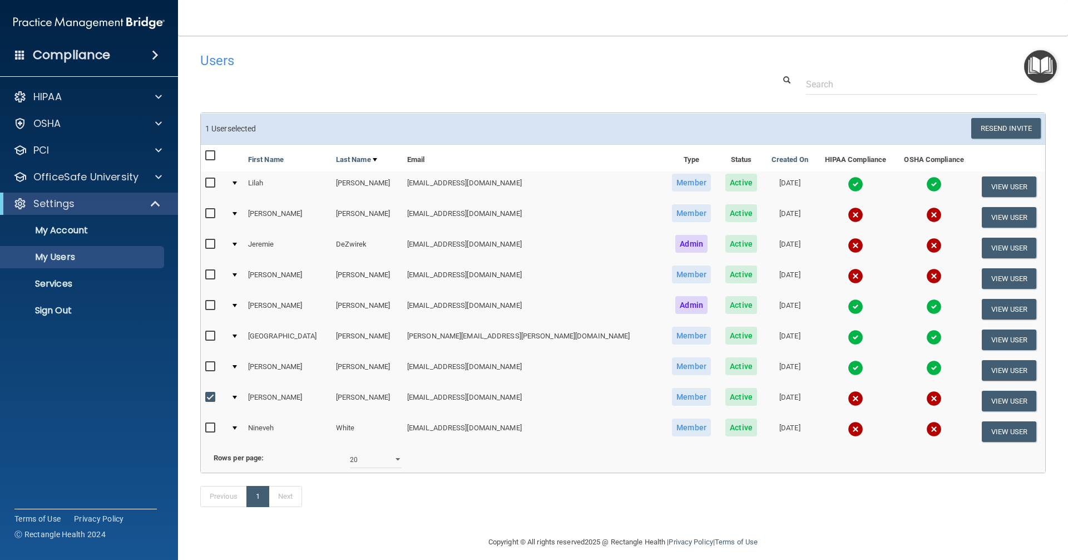 The width and height of the screenshot is (1068, 560). I want to click on h4: Compliance, so click(71, 55).